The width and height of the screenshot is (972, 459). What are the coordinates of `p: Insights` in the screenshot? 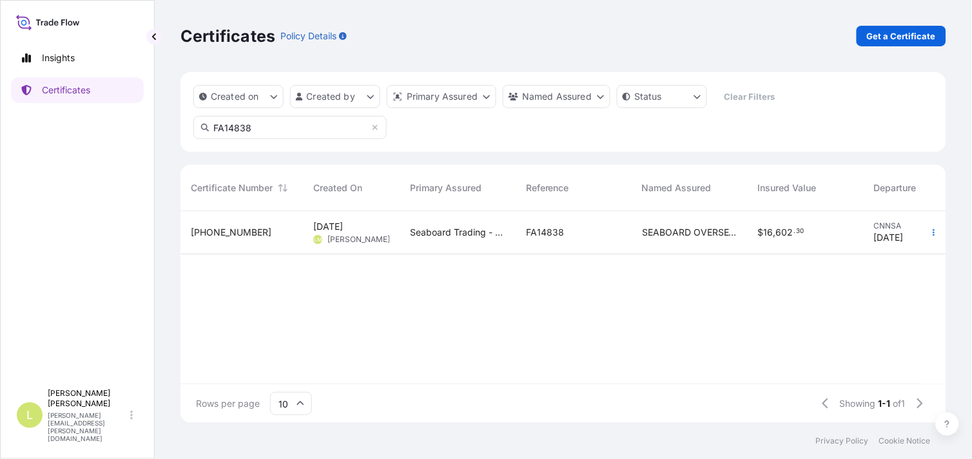 It's located at (58, 58).